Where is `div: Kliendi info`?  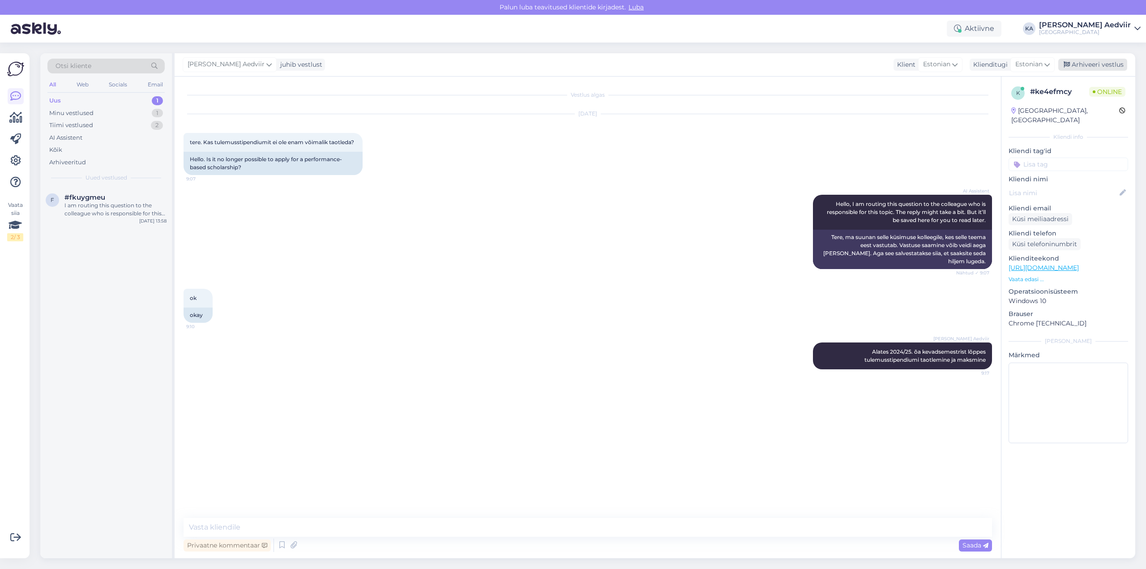 div: Kliendi info is located at coordinates (1068, 137).